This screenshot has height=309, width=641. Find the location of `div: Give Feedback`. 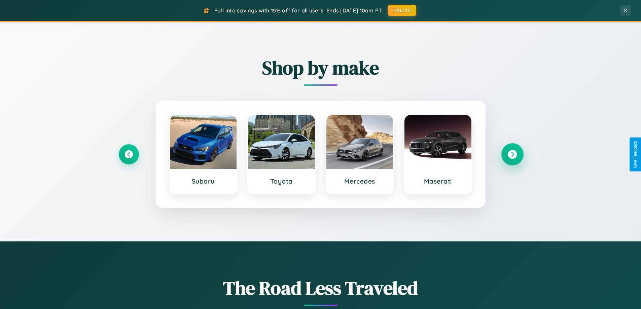

div: Give Feedback is located at coordinates (635, 154).